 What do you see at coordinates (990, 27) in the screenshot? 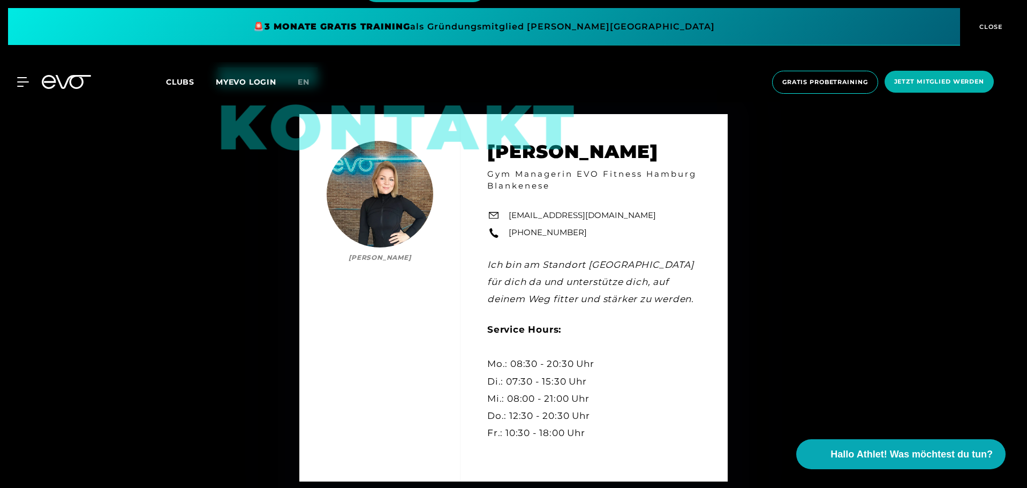
I see `span: CLOSE` at bounding box center [990, 27].